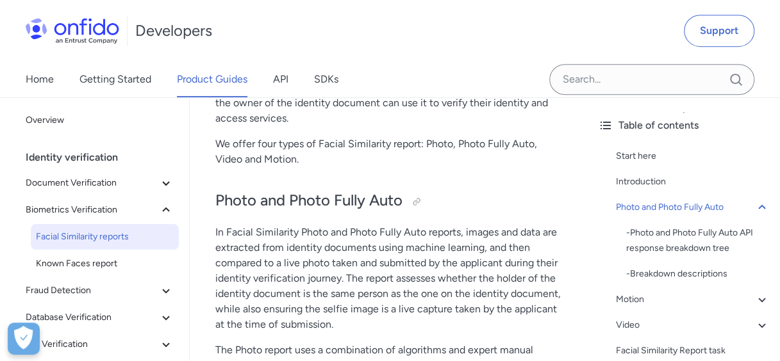 This screenshot has height=361, width=780. What do you see at coordinates (698, 241) in the screenshot?
I see `div: - Photo and Photo Fully Auto API response breakdown tree` at bounding box center [698, 241].